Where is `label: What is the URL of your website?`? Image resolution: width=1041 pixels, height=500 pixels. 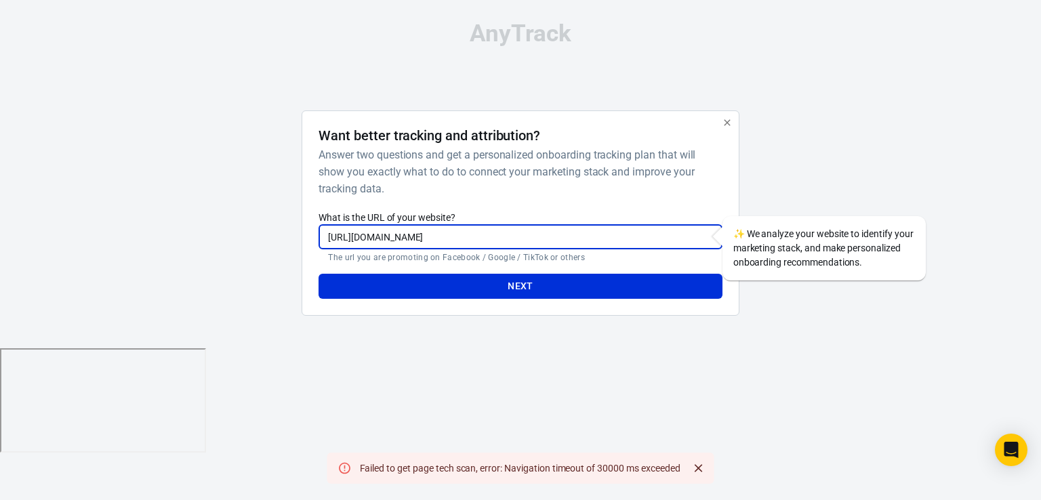
label: What is the URL of your website? is located at coordinates (520, 218).